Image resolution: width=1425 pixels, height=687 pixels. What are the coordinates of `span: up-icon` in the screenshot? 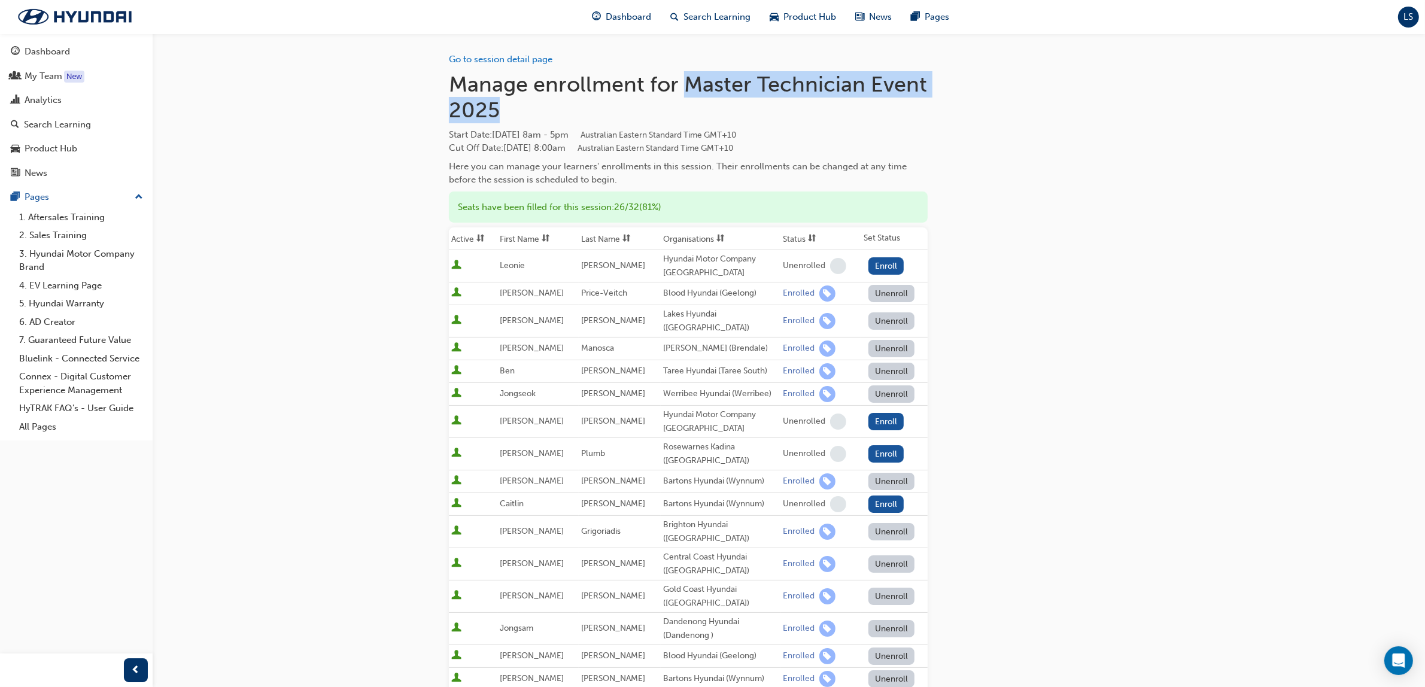 It's located at (139, 197).